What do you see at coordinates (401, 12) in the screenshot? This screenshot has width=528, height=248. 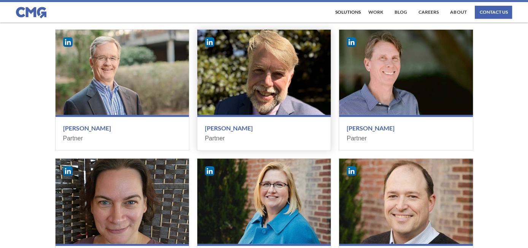 I see `a: Blog` at bounding box center [401, 12].